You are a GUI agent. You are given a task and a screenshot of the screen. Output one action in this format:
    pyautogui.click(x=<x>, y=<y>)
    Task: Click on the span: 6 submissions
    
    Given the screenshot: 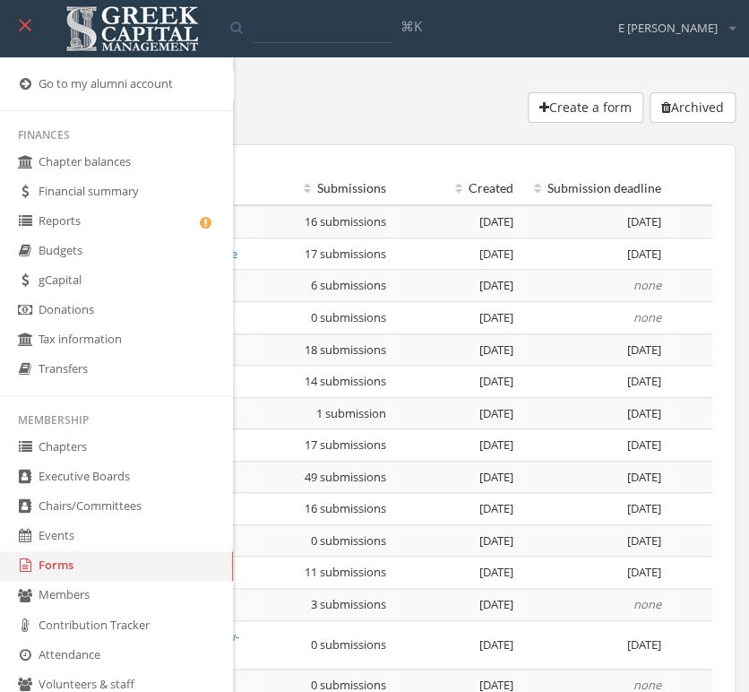 What is the action you would take?
    pyautogui.click(x=349, y=285)
    